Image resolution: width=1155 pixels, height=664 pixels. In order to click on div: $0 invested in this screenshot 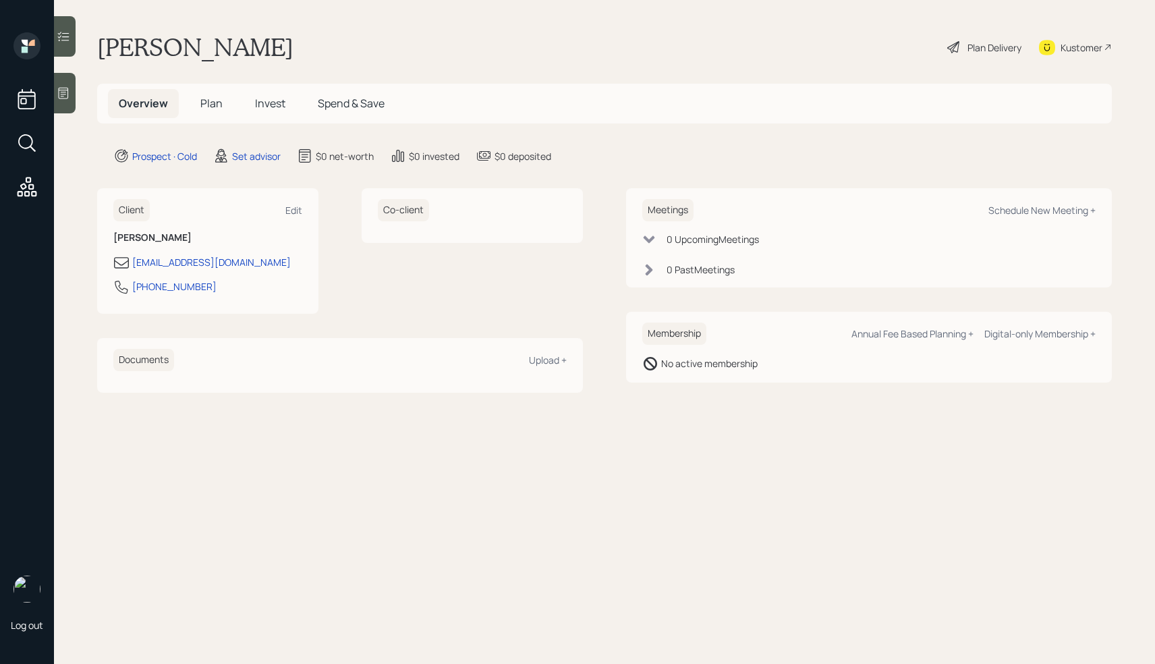, I will do `click(434, 156)`.